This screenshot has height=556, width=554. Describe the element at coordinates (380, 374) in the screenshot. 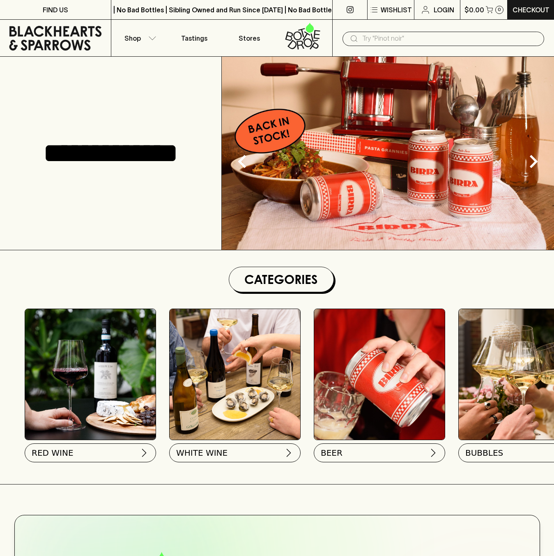

I see `img: BIRRA_GOOD-TIMES_INSTA-2 1/optimise?auth=Mjk3MjY0ODMzMw__` at that location.